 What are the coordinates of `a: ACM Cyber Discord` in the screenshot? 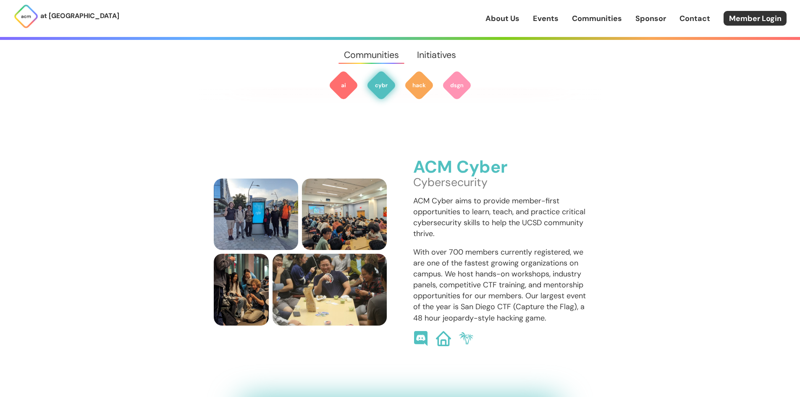 It's located at (421, 338).